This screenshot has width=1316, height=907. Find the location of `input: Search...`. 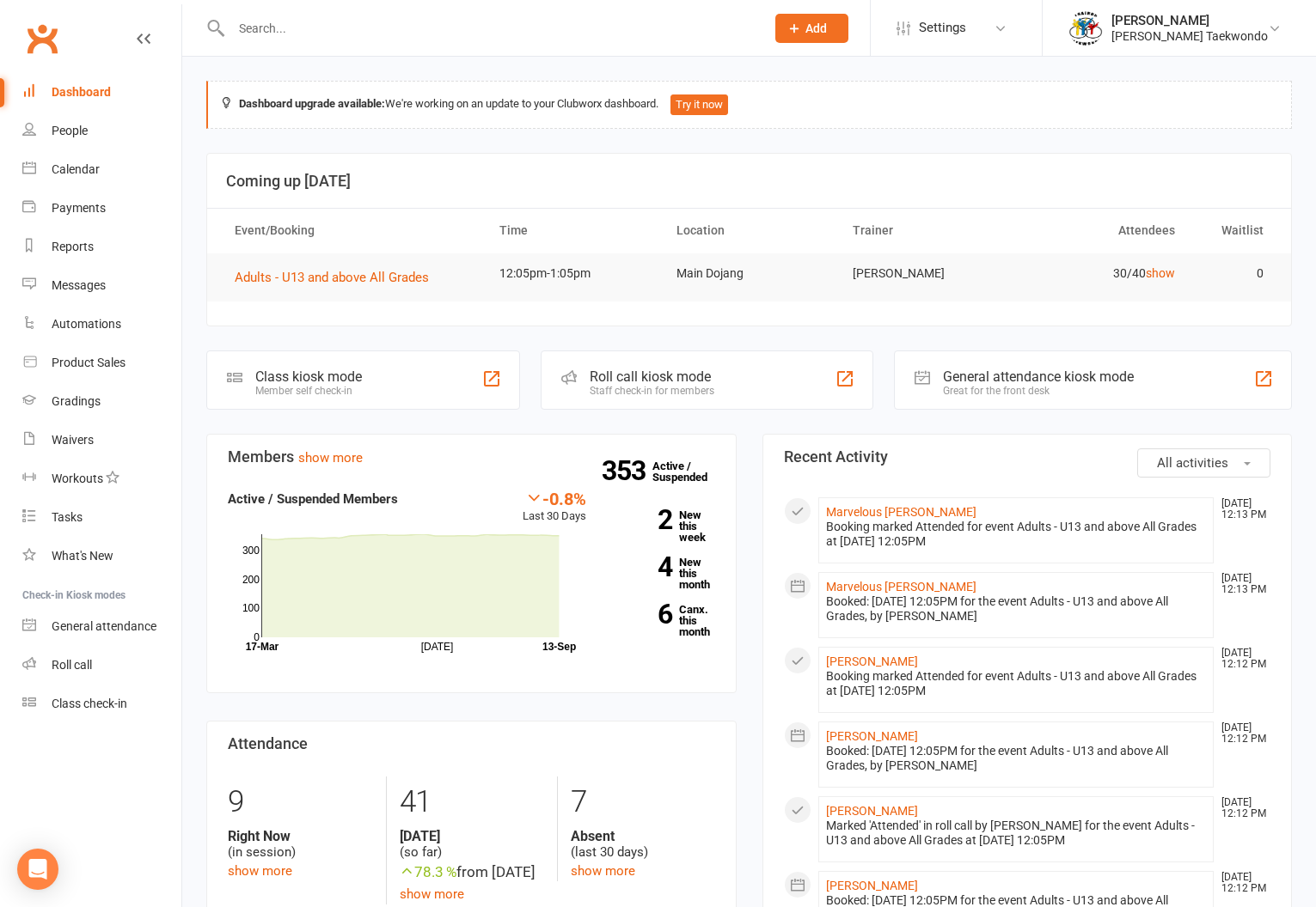

input: Search... is located at coordinates (489, 29).